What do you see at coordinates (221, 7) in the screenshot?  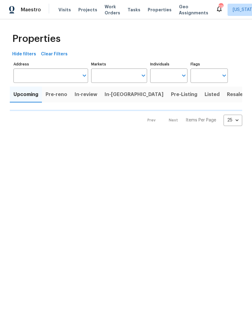 I see `div: 29` at bounding box center [221, 7].